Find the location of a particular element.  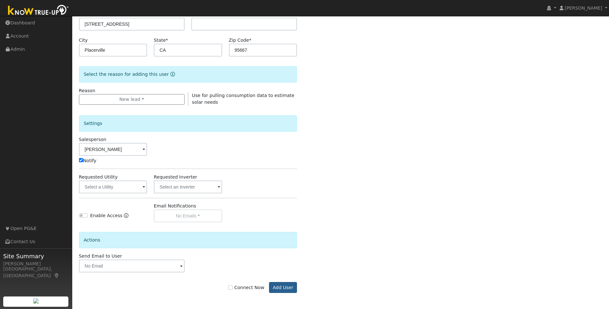

label: Reason is located at coordinates (87, 91).